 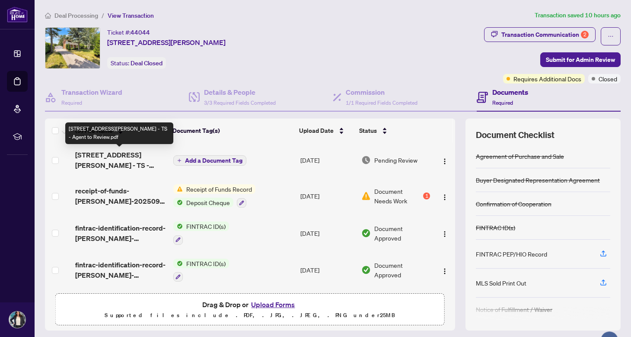 I want to click on span: Upload Date, so click(x=316, y=131).